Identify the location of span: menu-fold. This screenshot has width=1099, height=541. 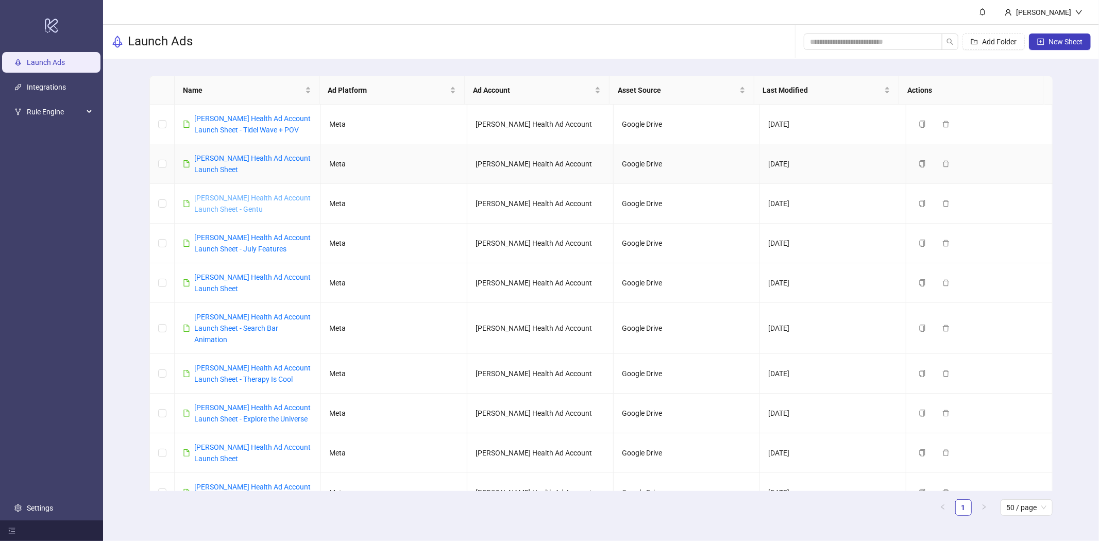
(12, 531).